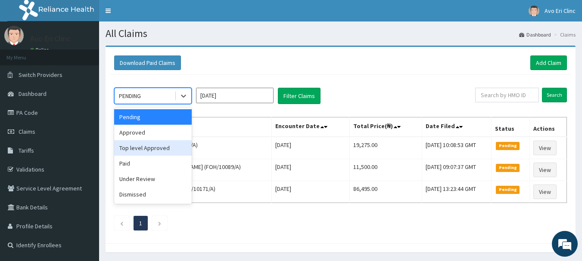 This screenshot has width=582, height=261. I want to click on div: PENDING, so click(130, 96).